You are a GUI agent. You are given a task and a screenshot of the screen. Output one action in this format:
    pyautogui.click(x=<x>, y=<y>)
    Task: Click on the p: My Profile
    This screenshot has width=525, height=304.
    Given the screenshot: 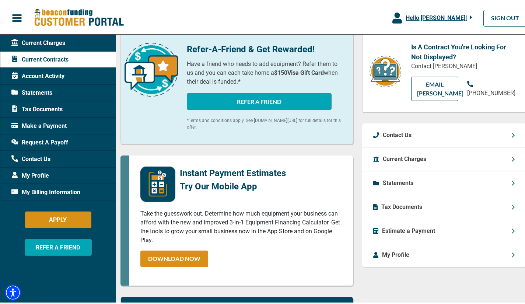 What is the action you would take?
    pyautogui.click(x=395, y=253)
    